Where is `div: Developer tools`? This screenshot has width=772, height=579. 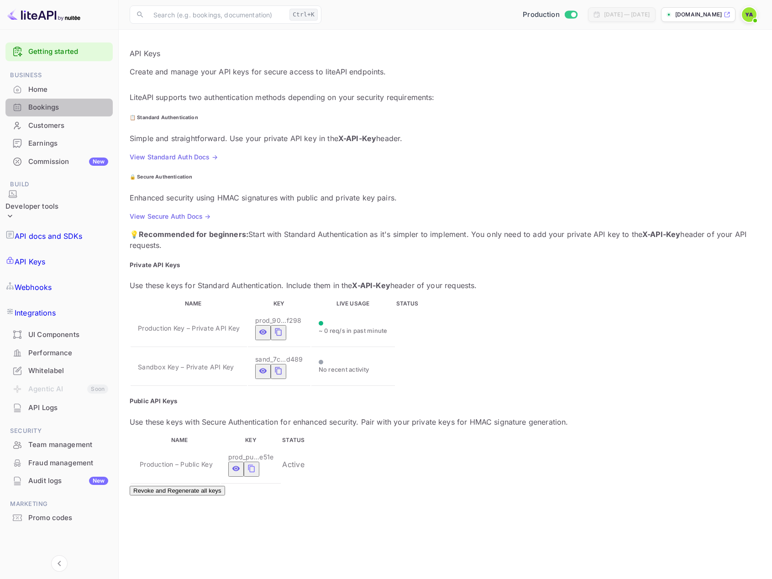
div: Developer tools is located at coordinates (32, 206).